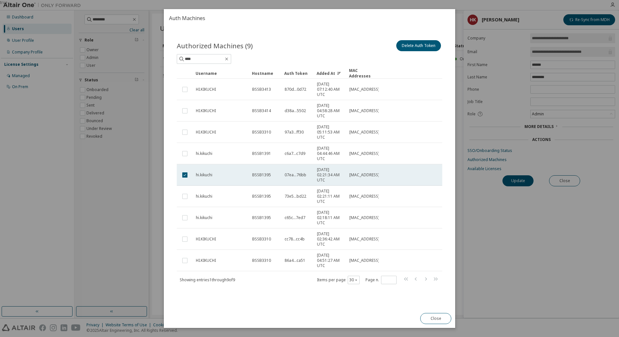  What do you see at coordinates (262, 89) in the screenshot?
I see `span: BSSB3413` at bounding box center [262, 89].